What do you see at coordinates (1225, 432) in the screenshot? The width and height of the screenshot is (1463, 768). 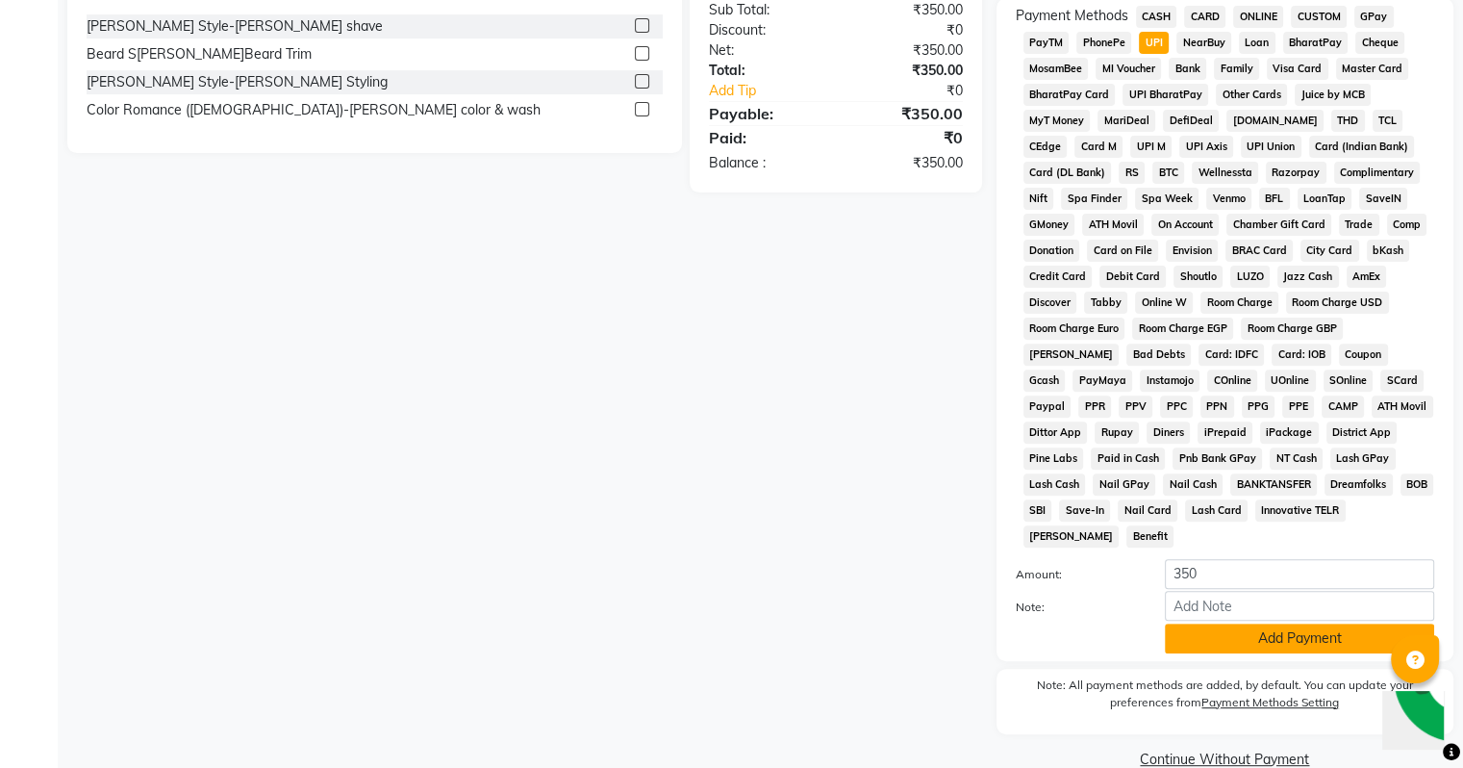 I see `span: iPrepaid` at bounding box center [1225, 432].